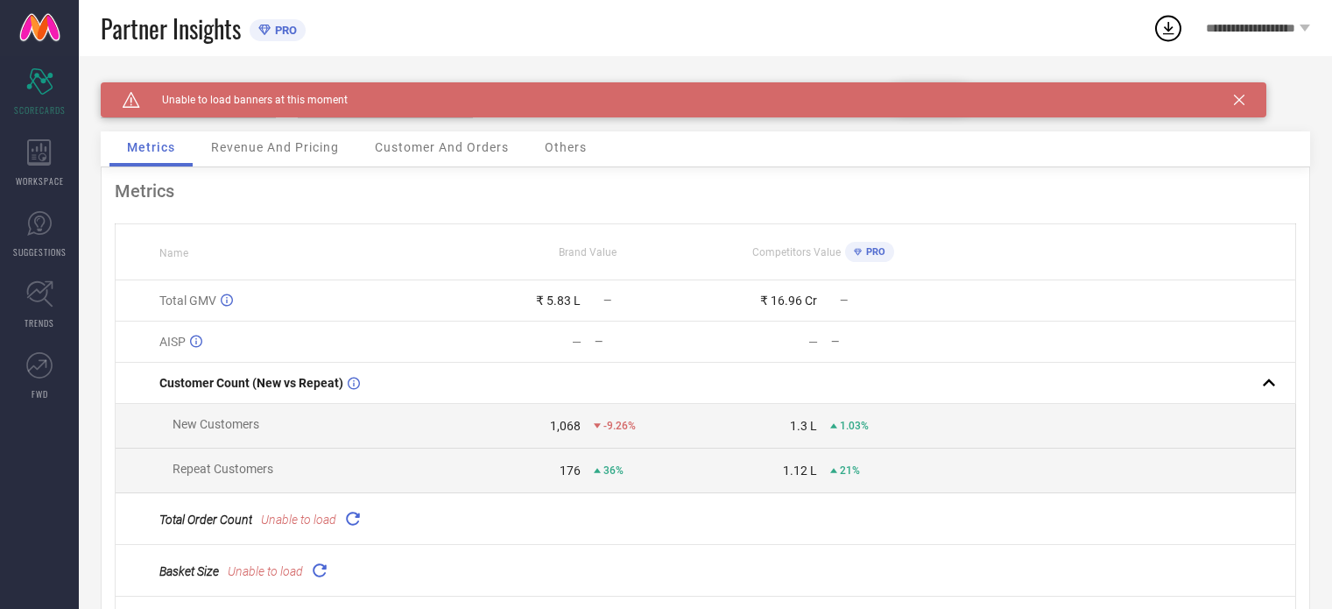 Image resolution: width=1332 pixels, height=609 pixels. What do you see at coordinates (251, 383) in the screenshot?
I see `span: Customer Count (New vs Repeat)` at bounding box center [251, 383].